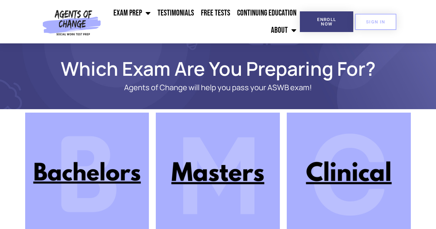 This screenshot has width=436, height=229. I want to click on a: Exam Prep, so click(132, 13).